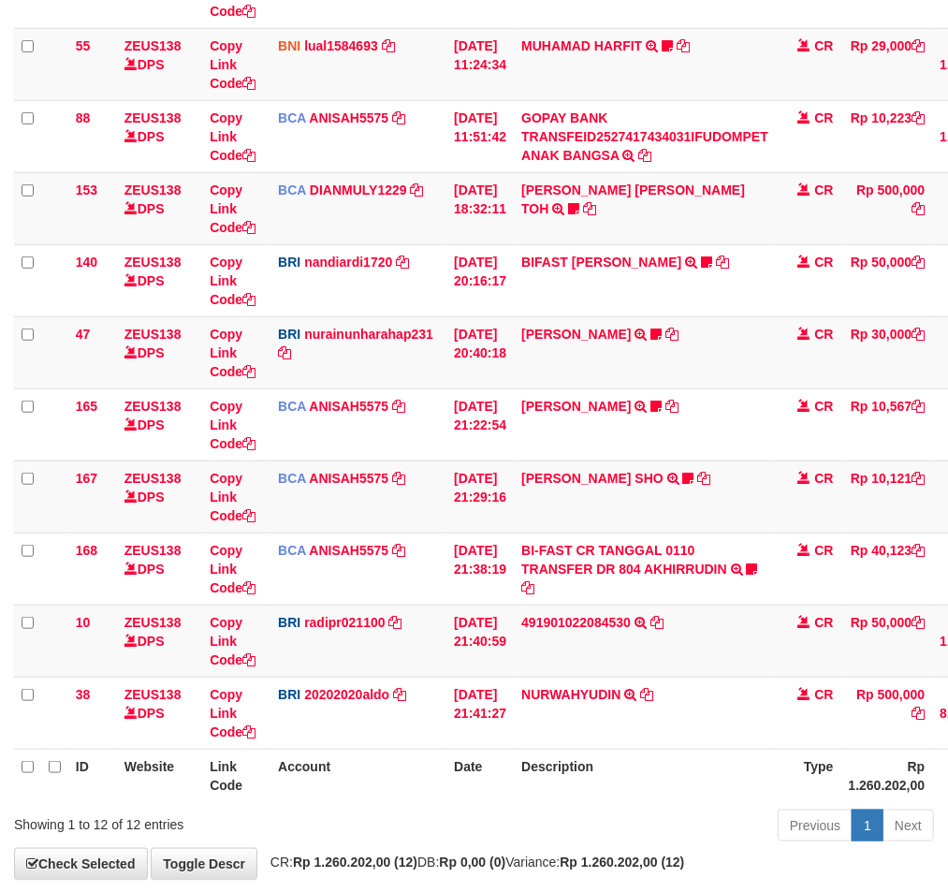  I want to click on a: MUHAMAD HARFIT, so click(581, 46).